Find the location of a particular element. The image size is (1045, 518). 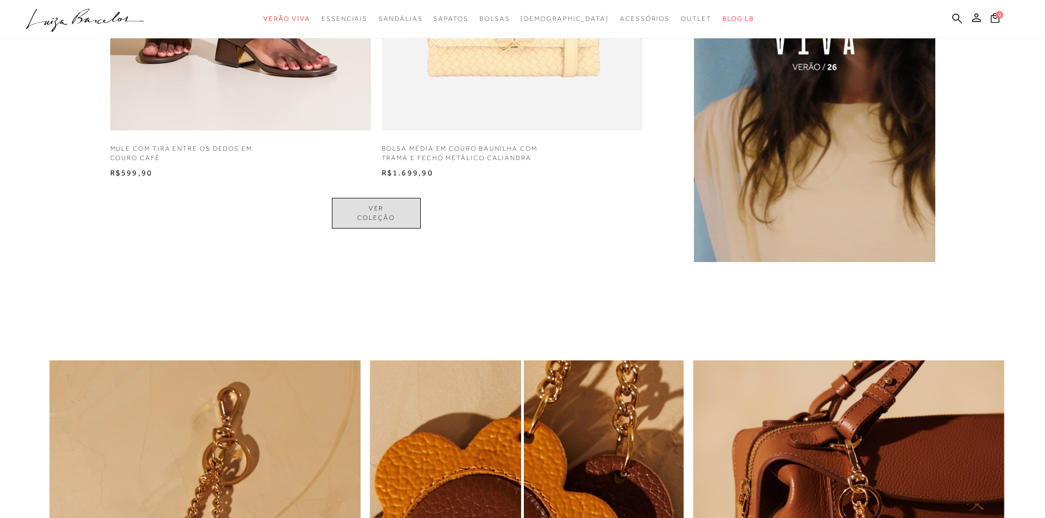

a: BOLSA MÉDIA EM COURO BAUNILHA COM TRAMA E FECHO METÁLICO CALIANDRA is located at coordinates (467, 155).